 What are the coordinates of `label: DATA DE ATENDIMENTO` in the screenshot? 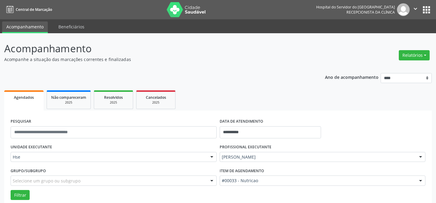 It's located at (241, 122).